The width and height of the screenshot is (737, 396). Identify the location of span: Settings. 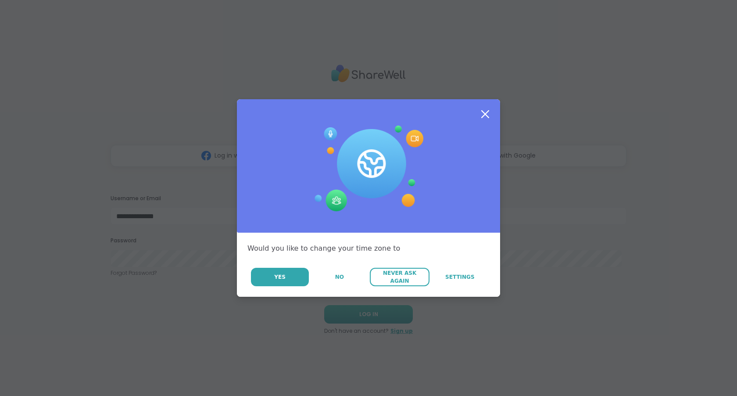
(460, 277).